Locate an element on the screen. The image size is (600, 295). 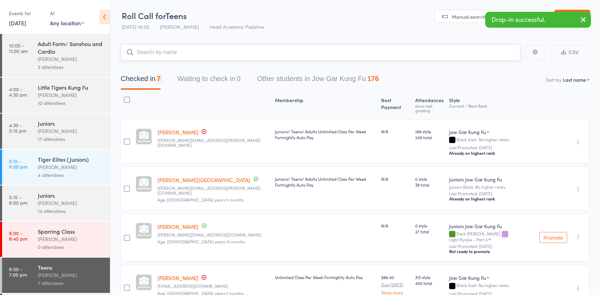
a: Exit roll call is located at coordinates (572, 17).